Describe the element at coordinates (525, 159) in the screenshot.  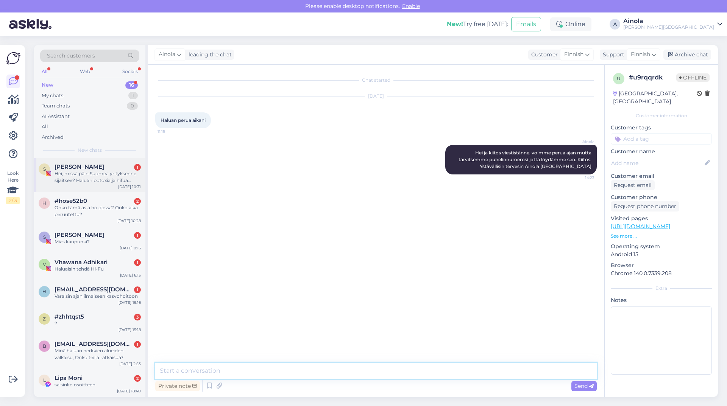
I see `span: Hei ja kiitos viestistänne, voimme perua ajan mutta tarvitsemme puhelinnumerosi jotta löydämme se...` at that location.